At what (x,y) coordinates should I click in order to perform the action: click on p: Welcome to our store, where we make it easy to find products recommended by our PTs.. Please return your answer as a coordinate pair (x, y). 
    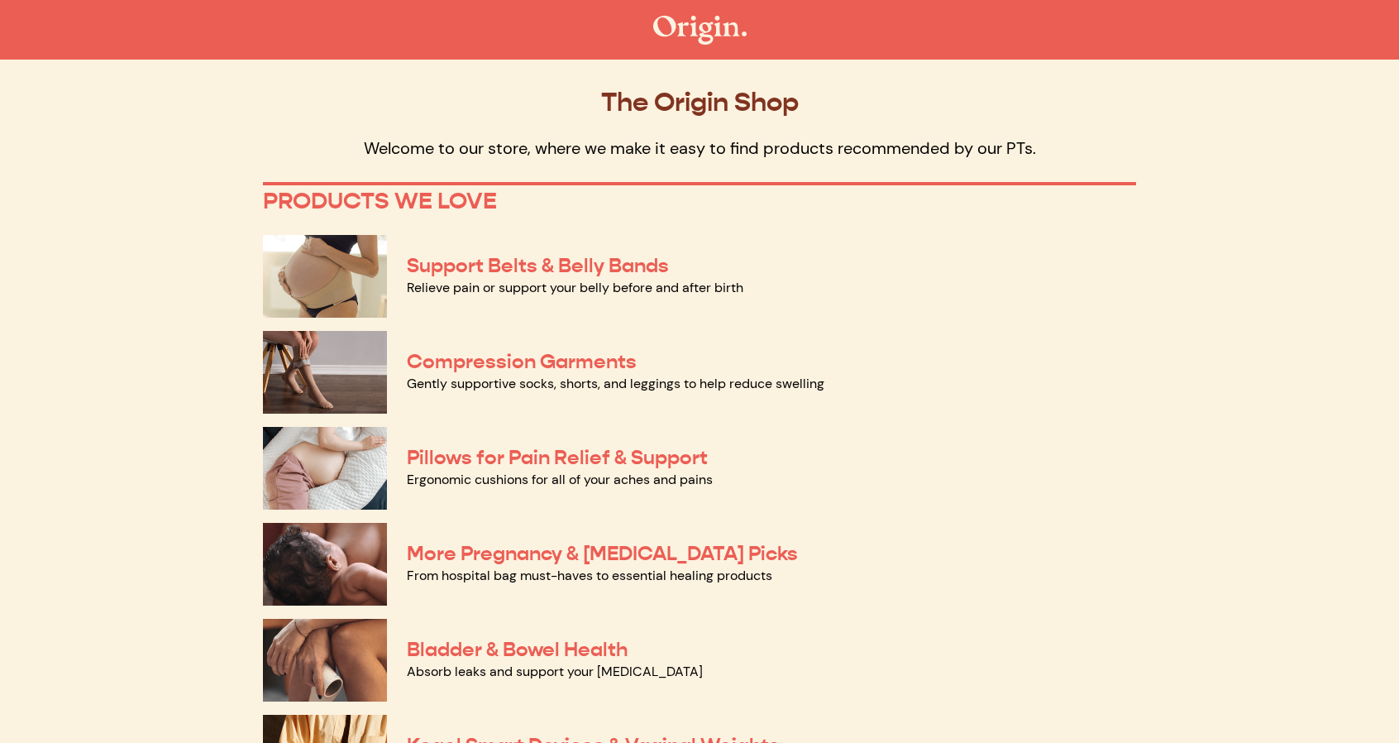
    Looking at the image, I should click on (700, 148).